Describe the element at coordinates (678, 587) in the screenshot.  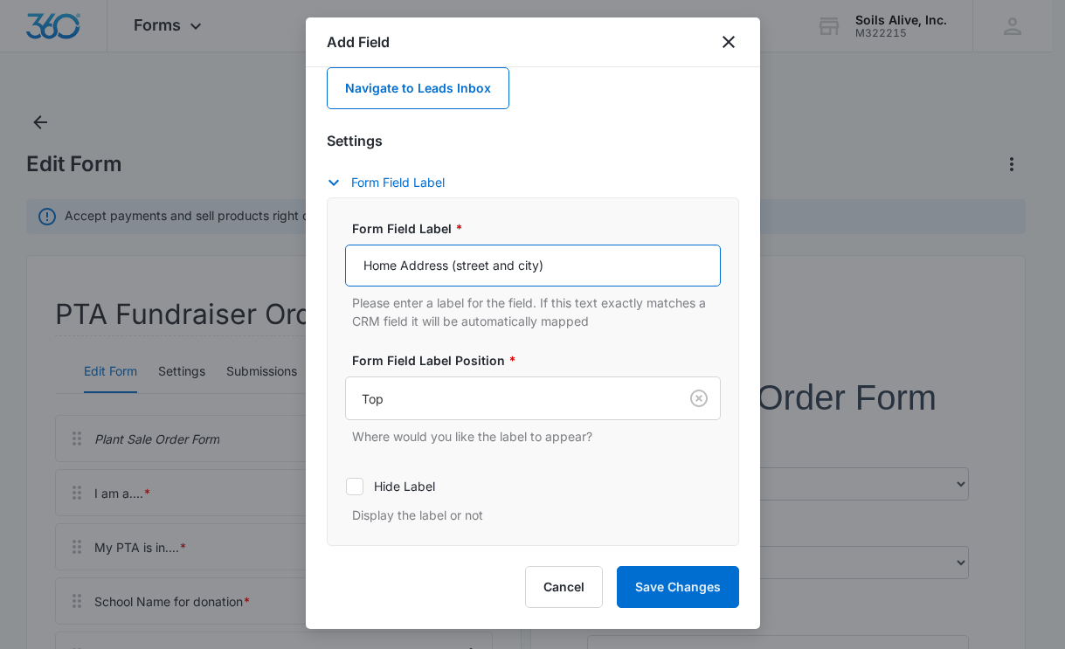
I see `button: Save Changes` at that location.